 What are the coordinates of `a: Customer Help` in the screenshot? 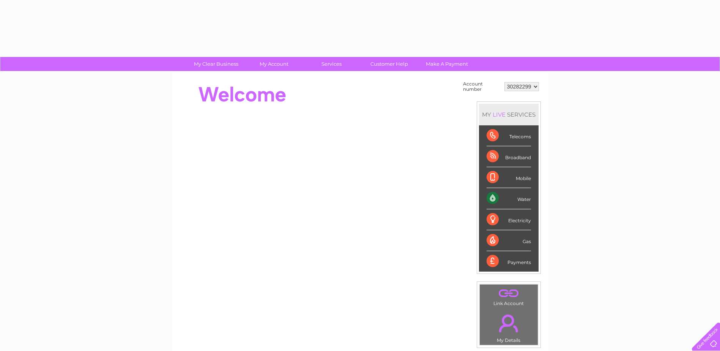 It's located at (389, 64).